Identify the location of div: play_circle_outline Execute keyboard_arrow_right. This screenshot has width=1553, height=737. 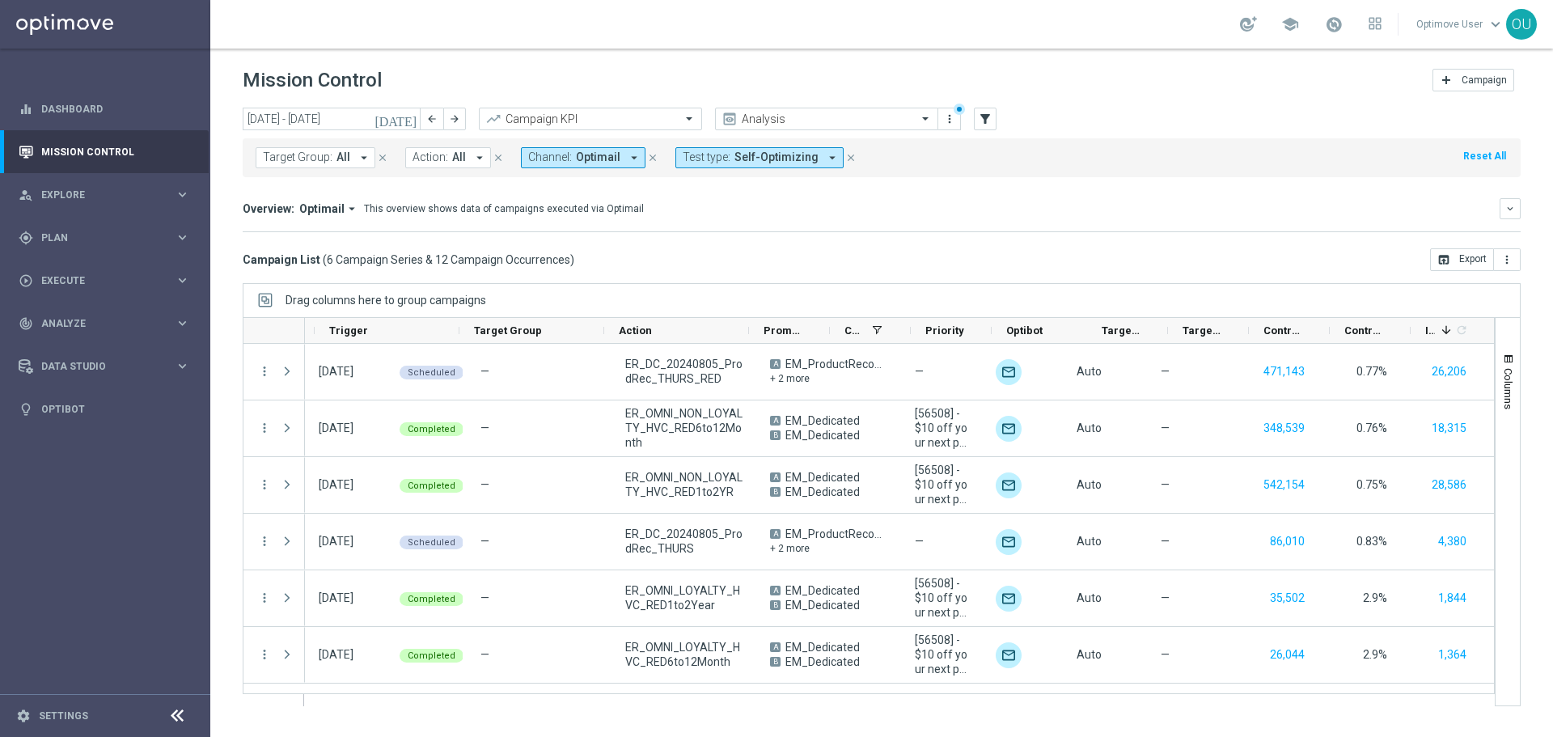
(104, 281).